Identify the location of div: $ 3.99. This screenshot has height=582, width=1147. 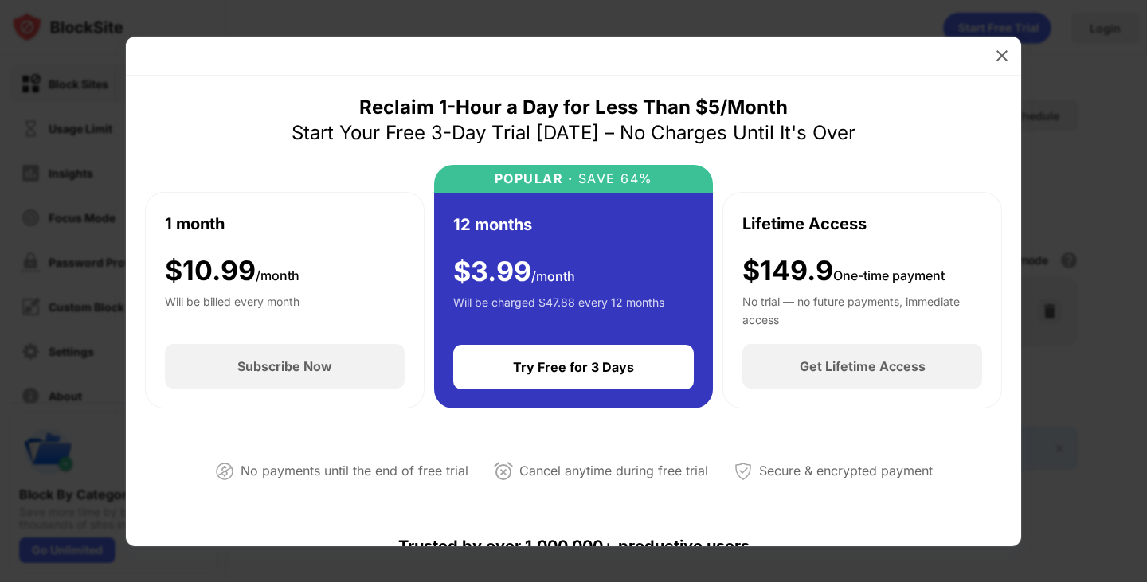
(514, 272).